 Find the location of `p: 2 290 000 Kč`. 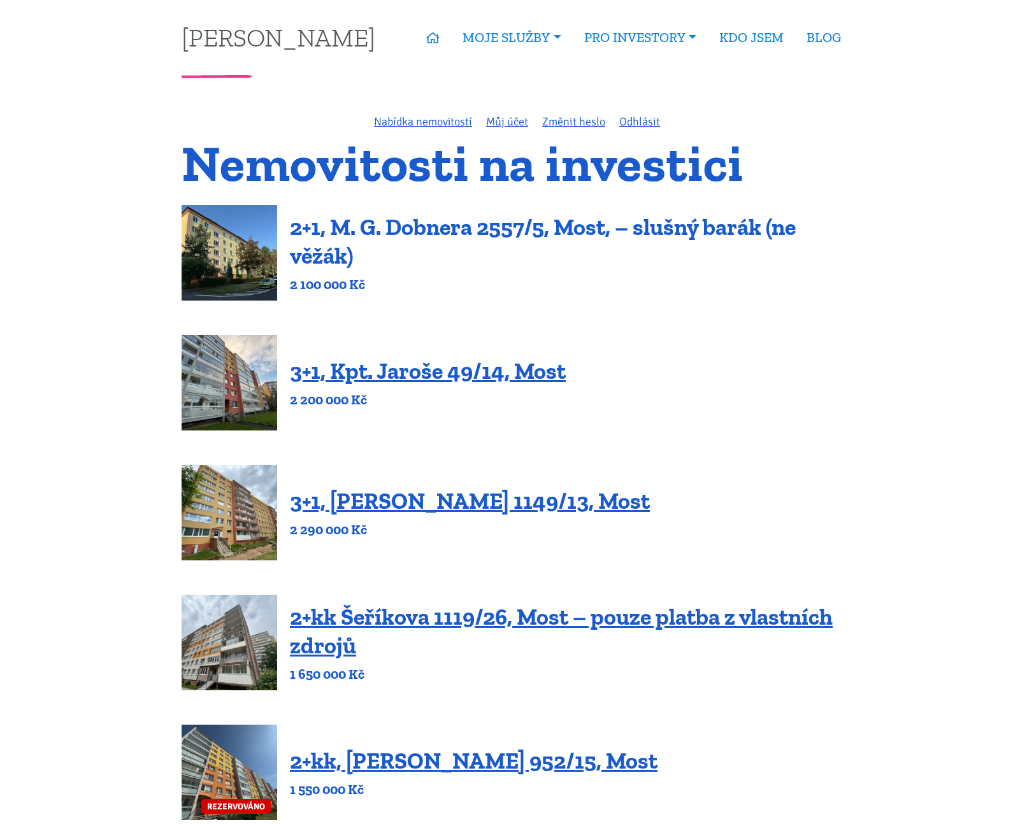

p: 2 290 000 Kč is located at coordinates (470, 530).